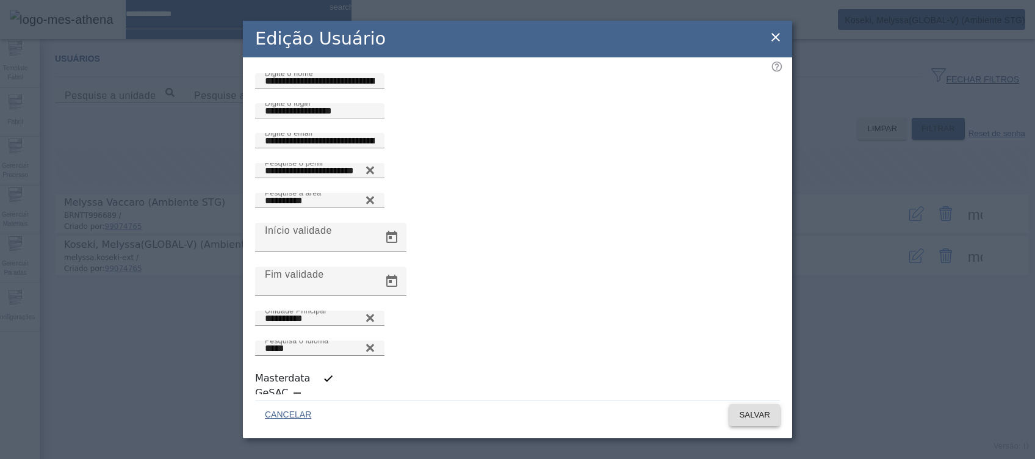 This screenshot has height=459, width=1035. I want to click on span: CANCELAR, so click(288, 415).